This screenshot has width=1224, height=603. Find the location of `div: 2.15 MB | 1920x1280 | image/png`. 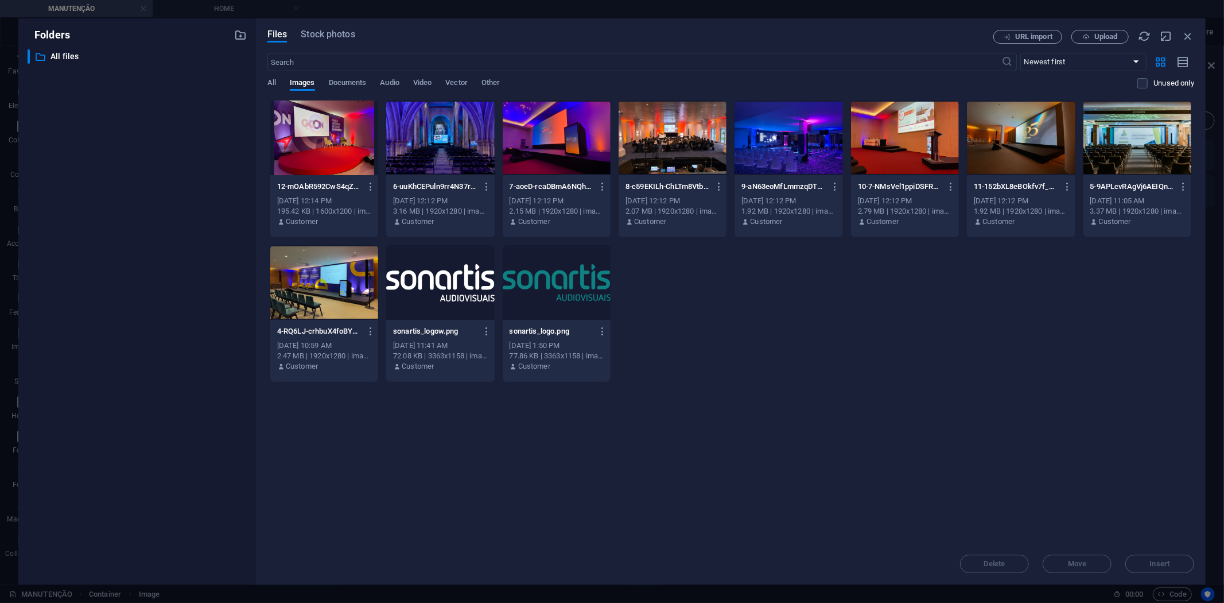

div: 2.15 MB | 1920x1280 | image/png is located at coordinates (557, 211).